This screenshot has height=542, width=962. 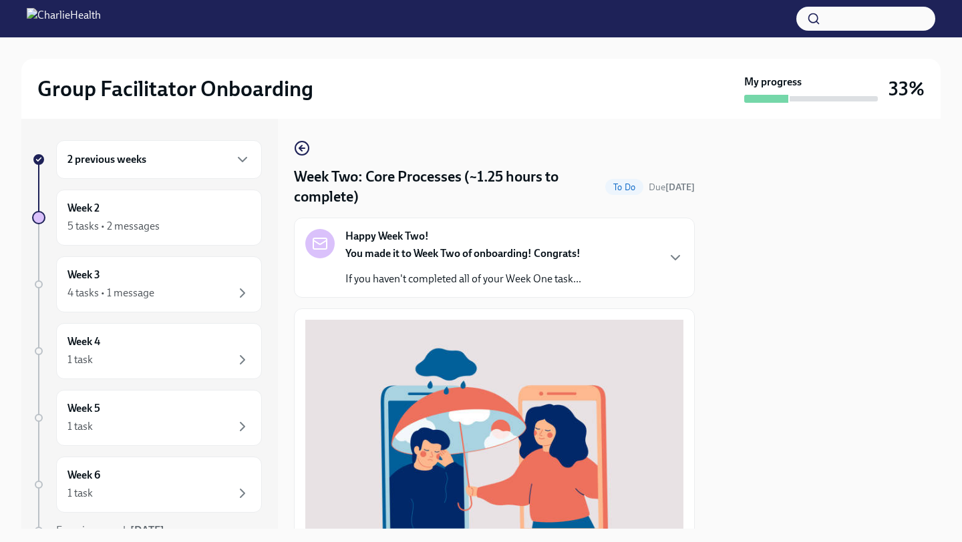 I want to click on strong: My progress, so click(x=773, y=82).